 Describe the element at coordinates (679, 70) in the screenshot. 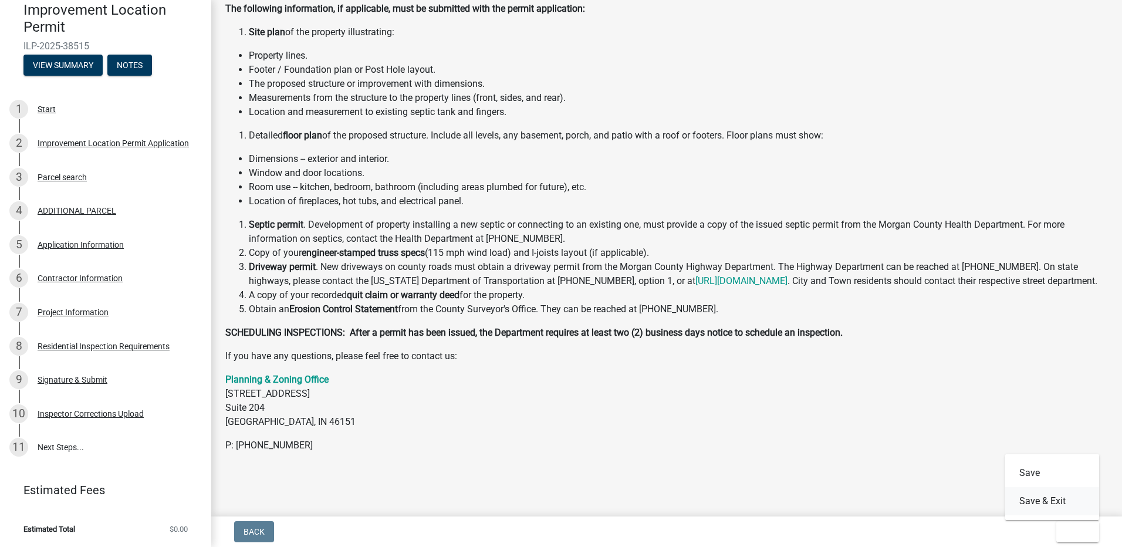

I see `li: Footer / Foundation plan or Post Hole layout.` at that location.